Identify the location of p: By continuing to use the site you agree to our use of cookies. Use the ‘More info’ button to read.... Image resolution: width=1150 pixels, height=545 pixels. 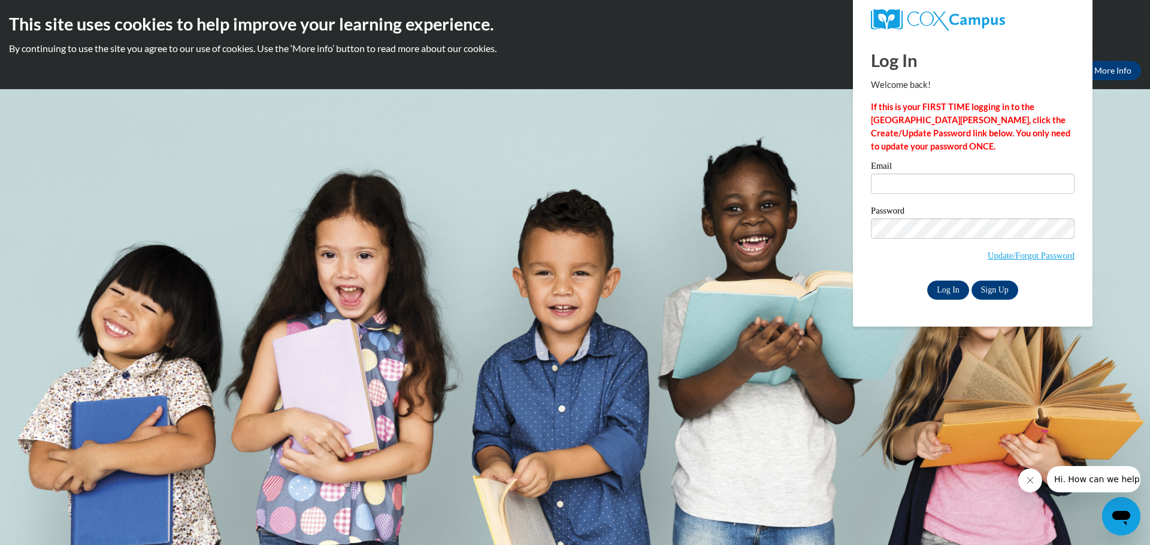
(575, 48).